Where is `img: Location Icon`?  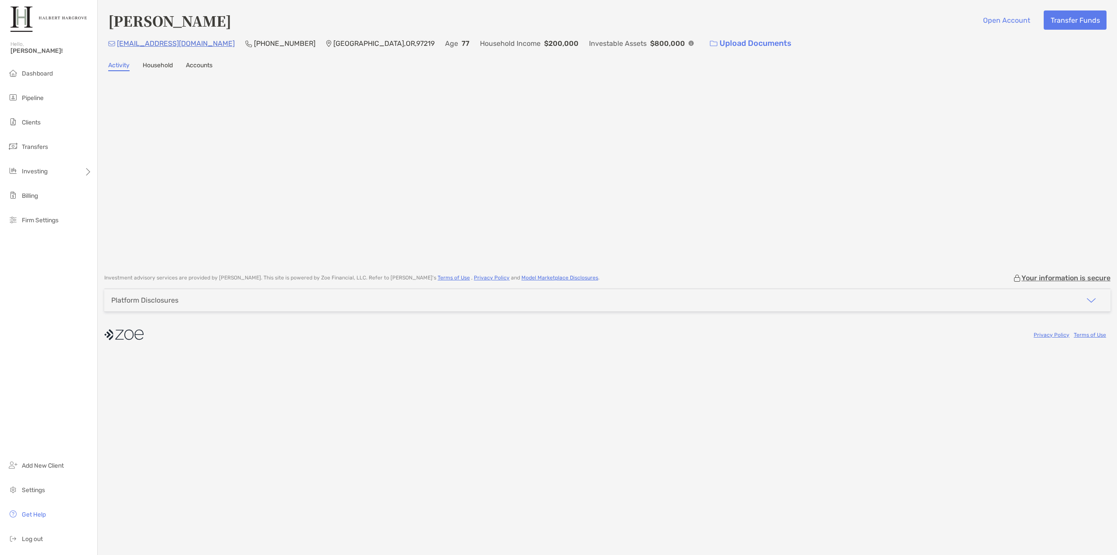 img: Location Icon is located at coordinates (329, 44).